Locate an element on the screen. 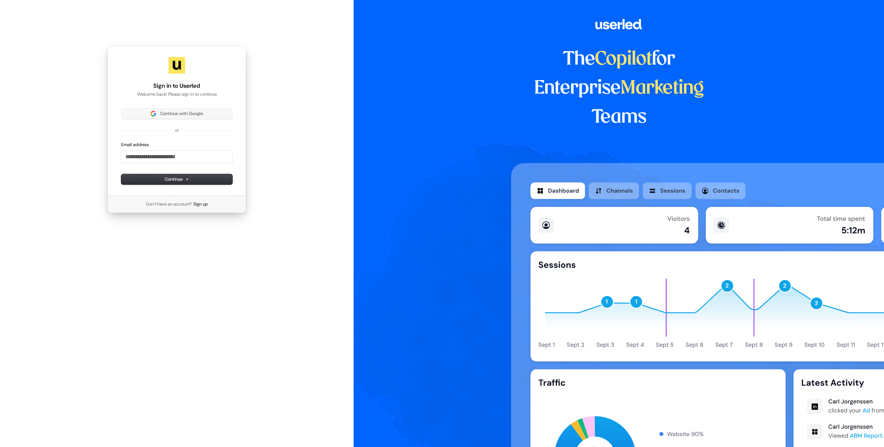  h1: Sign in to Userled is located at coordinates (177, 86).